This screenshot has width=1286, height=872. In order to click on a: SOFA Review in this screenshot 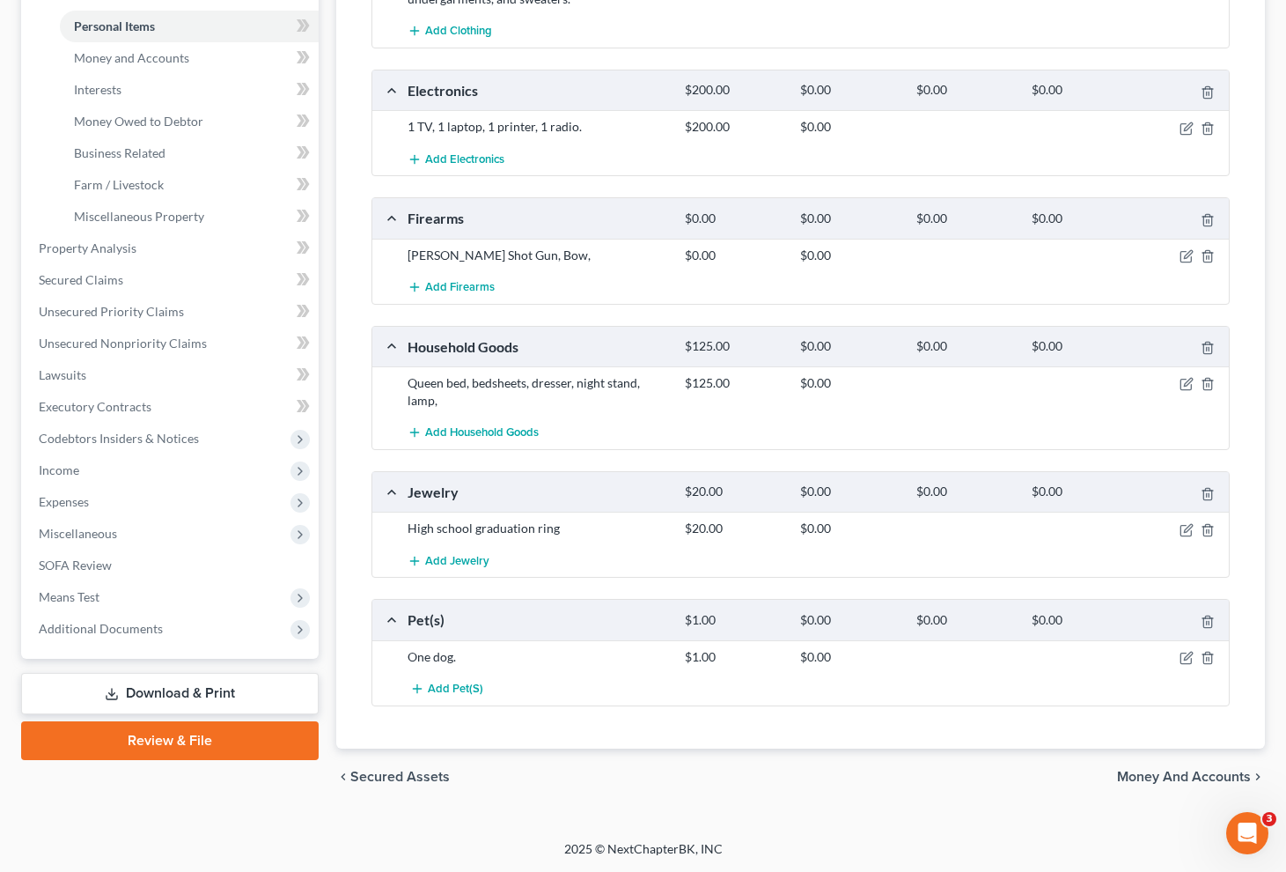, I will do `click(172, 565)`.